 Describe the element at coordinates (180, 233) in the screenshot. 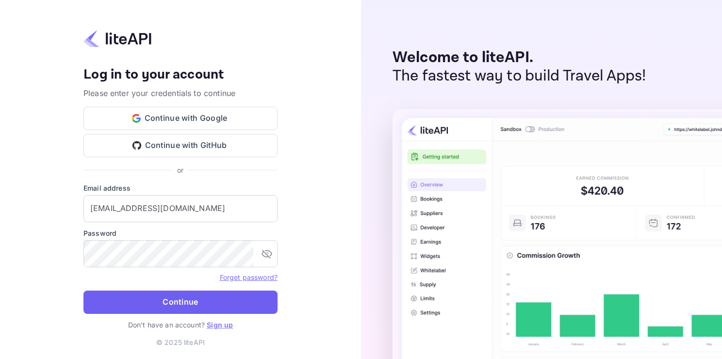

I see `label: Password` at that location.